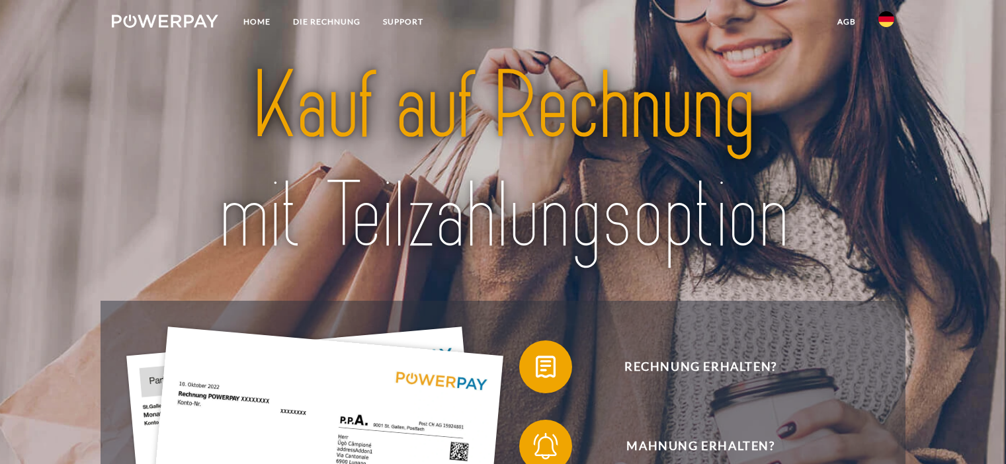 This screenshot has width=1006, height=464. What do you see at coordinates (327, 22) in the screenshot?
I see `a: DIE RECHNUNG` at bounding box center [327, 22].